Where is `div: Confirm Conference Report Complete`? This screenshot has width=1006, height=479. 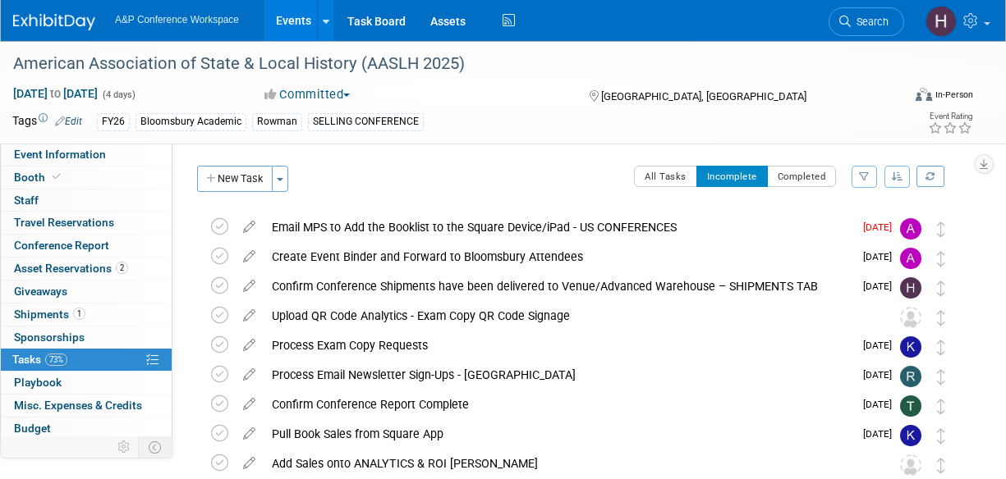 div: Confirm Conference Report Complete is located at coordinates (558, 405).